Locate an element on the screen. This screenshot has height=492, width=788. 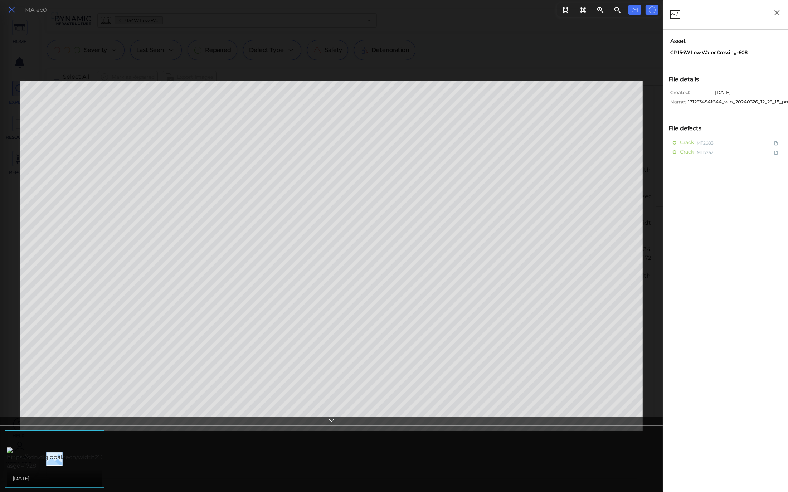
img: https://cdn.diglobal.tech/width210/1728/1712334541427_win_20240326_12_17_18_pro.jpg?asgd=1728 is located at coordinates (132, 459).